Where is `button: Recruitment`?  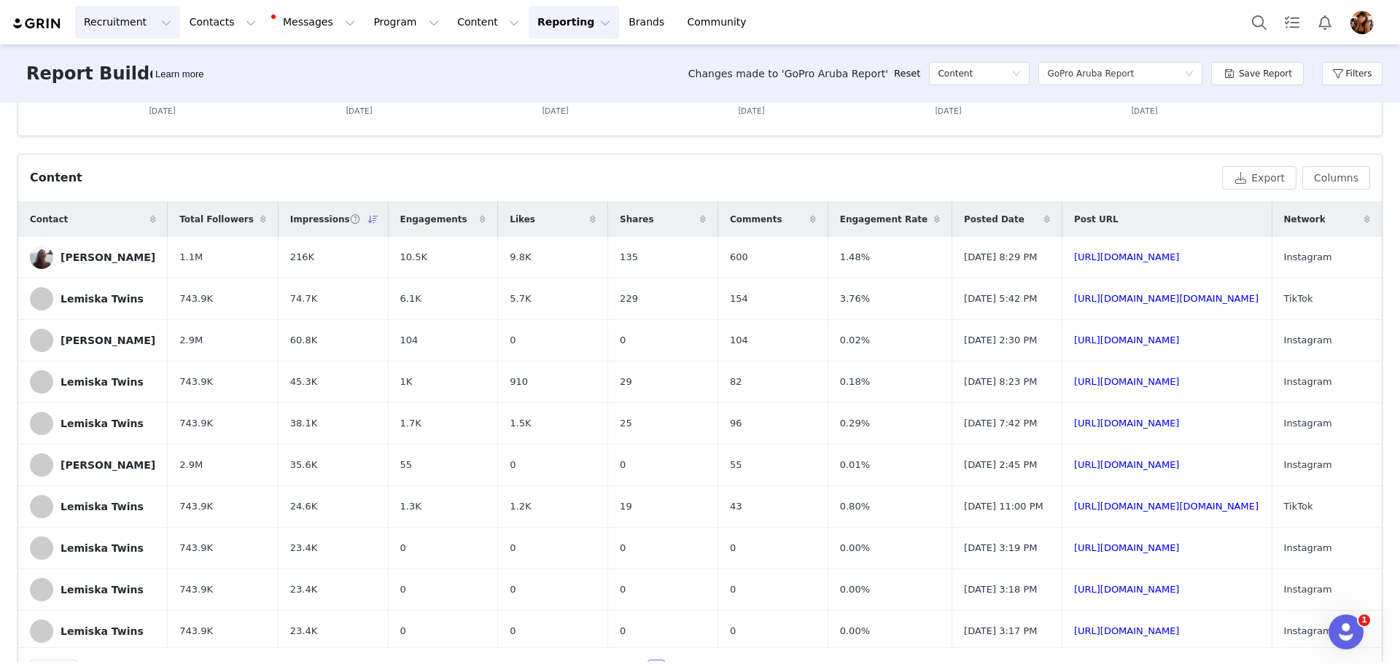 button: Recruitment is located at coordinates (128, 22).